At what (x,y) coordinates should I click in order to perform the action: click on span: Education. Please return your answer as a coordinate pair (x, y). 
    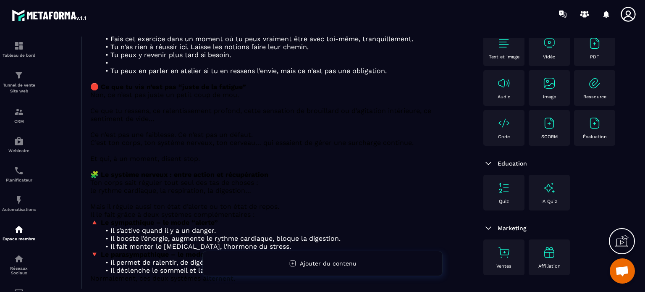
    Looking at the image, I should click on (512, 163).